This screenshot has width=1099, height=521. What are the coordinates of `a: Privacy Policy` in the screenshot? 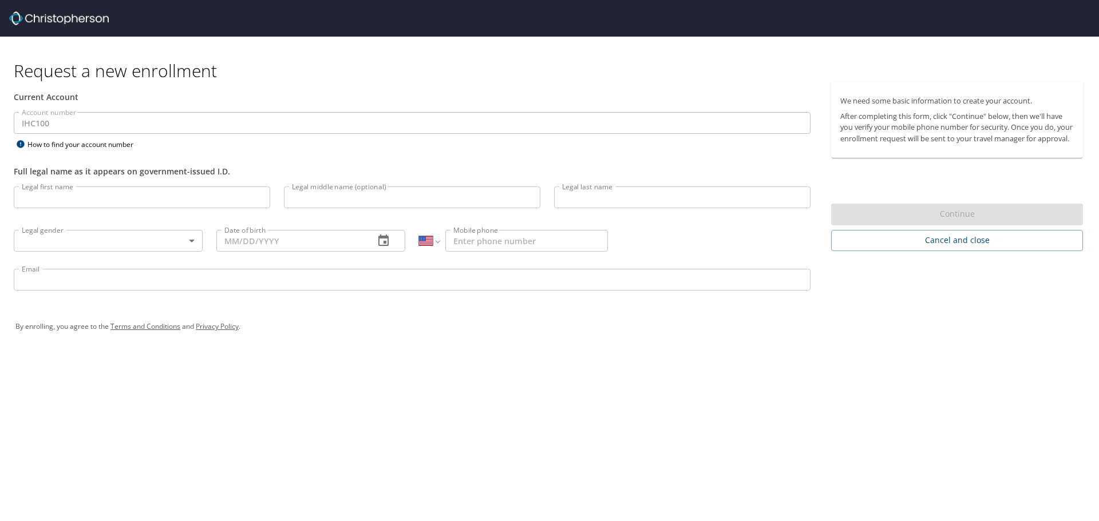 It's located at (217, 326).